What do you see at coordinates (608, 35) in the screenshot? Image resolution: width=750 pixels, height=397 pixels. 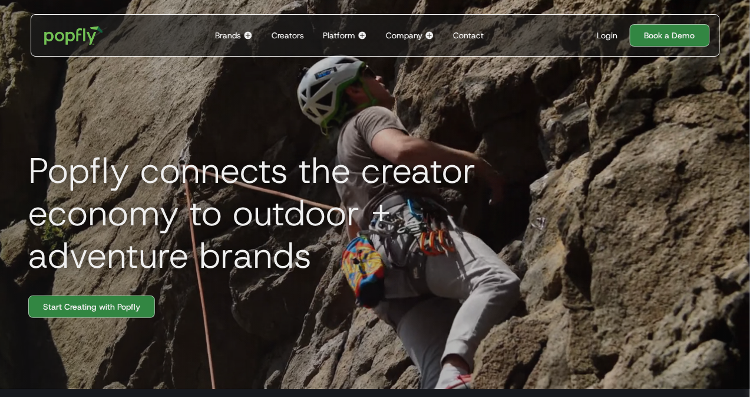 I see `div: Login` at bounding box center [608, 35].